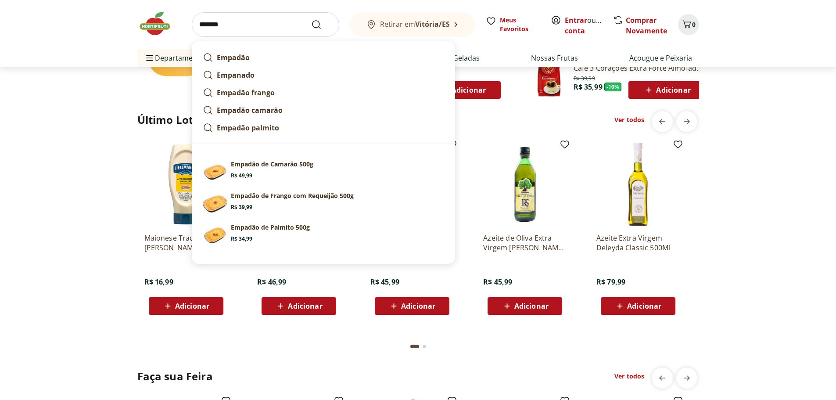 This screenshot has height=400, width=836. What do you see at coordinates (324, 128) in the screenshot?
I see `a: Empadão palmito` at bounding box center [324, 128].